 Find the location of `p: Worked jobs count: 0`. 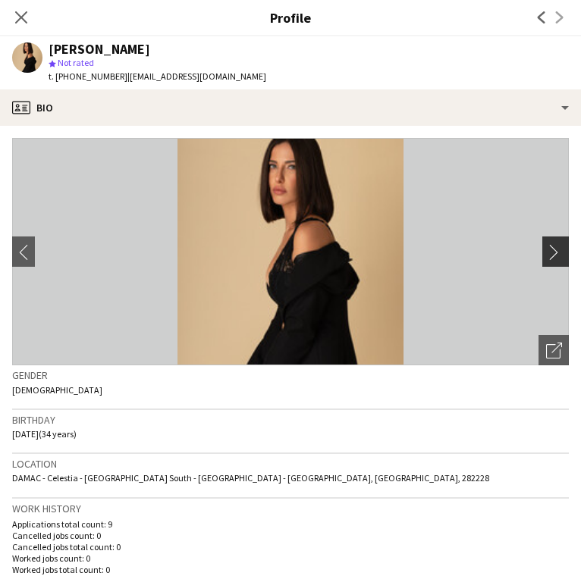

p: Worked jobs count: 0 is located at coordinates (290, 558).